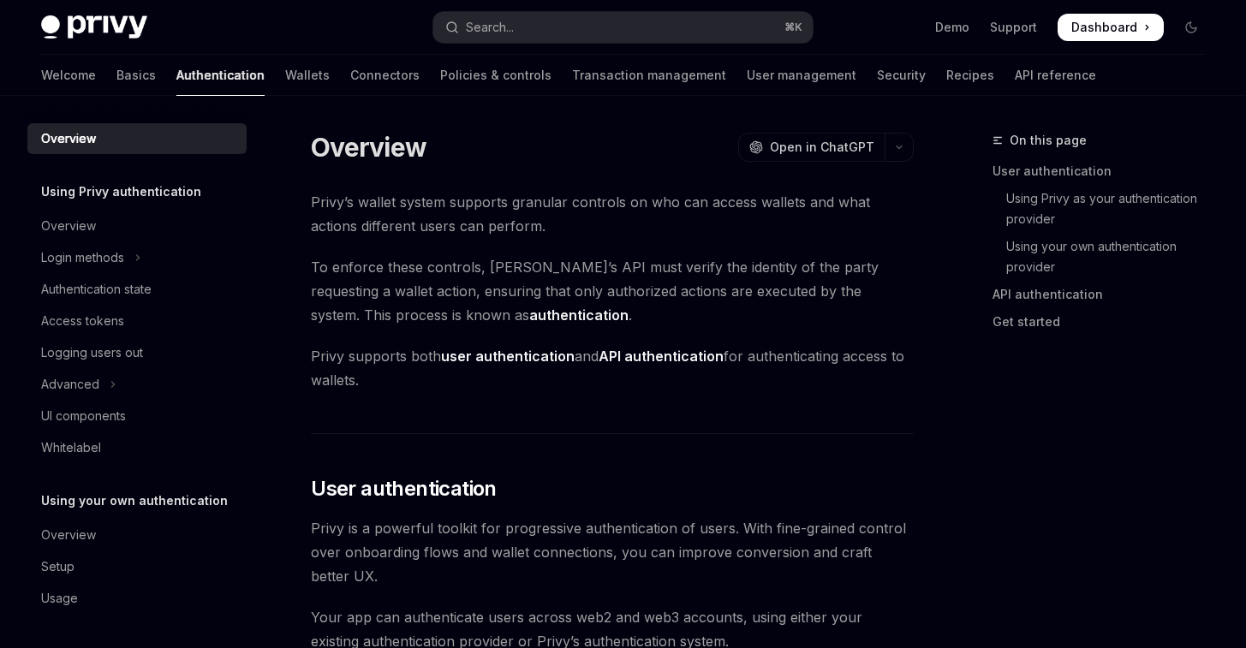 This screenshot has width=1246, height=648. I want to click on a: Security, so click(901, 75).